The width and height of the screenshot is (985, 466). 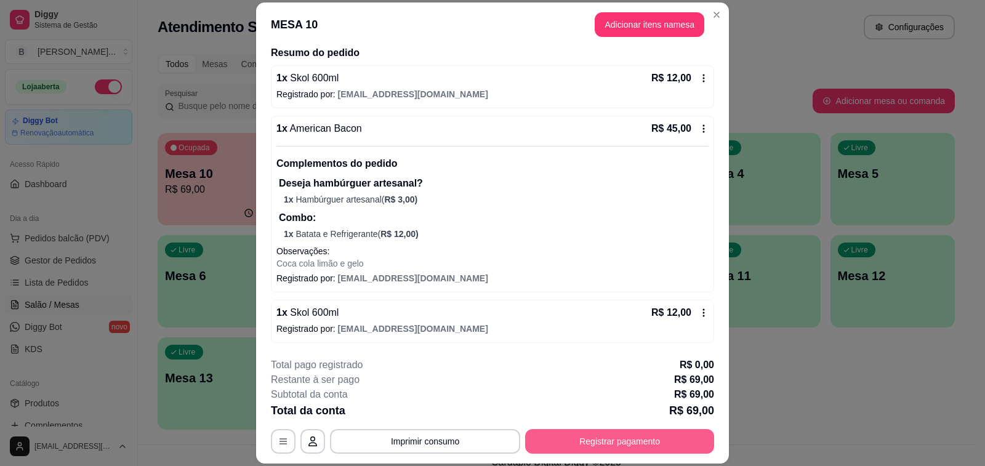 What do you see at coordinates (619, 441) in the screenshot?
I see `button: Registrar pagamento` at bounding box center [619, 441].